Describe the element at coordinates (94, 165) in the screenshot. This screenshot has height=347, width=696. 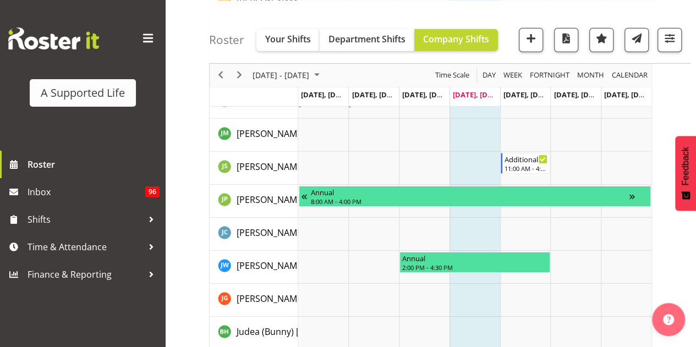
I see `span: Roster` at that location.